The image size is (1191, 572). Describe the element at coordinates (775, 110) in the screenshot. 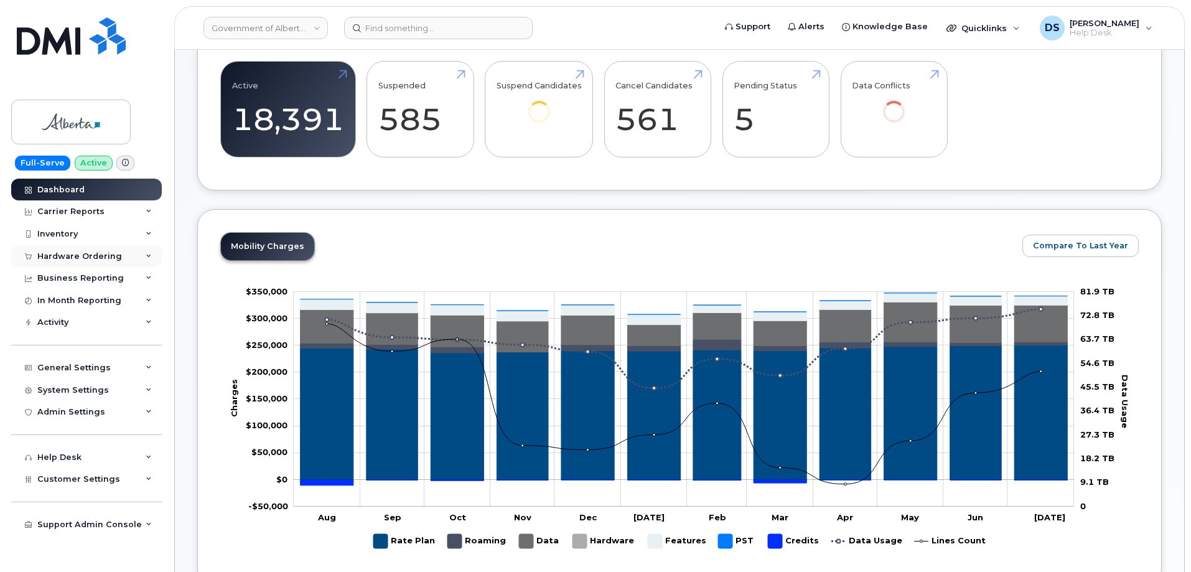

I see `a: Pending Status 5` at that location.